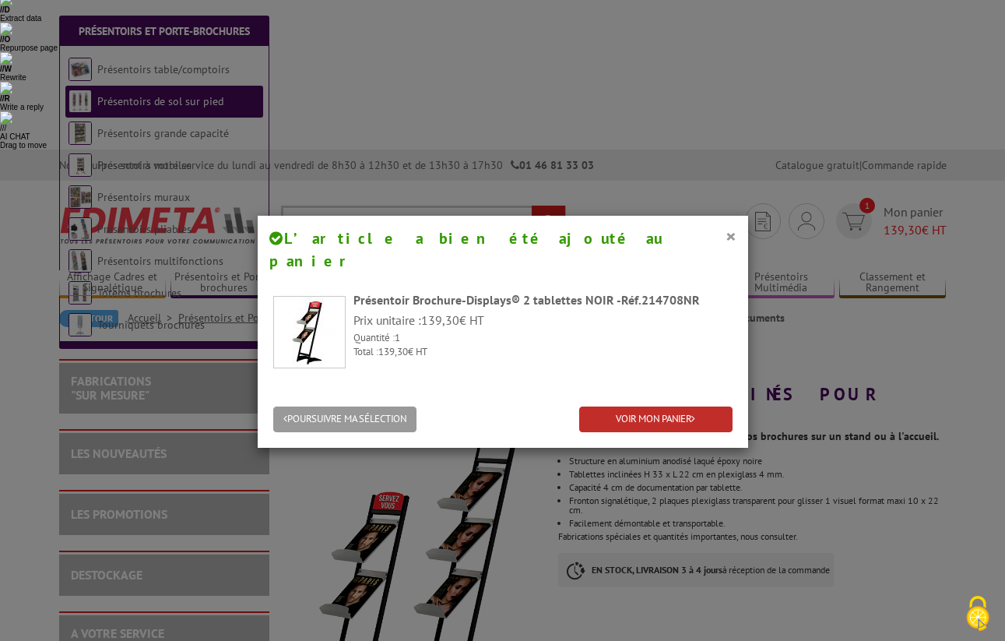 Image resolution: width=1005 pixels, height=641 pixels. What do you see at coordinates (656, 419) in the screenshot?
I see `a: VOIR MON PANIER` at bounding box center [656, 419].